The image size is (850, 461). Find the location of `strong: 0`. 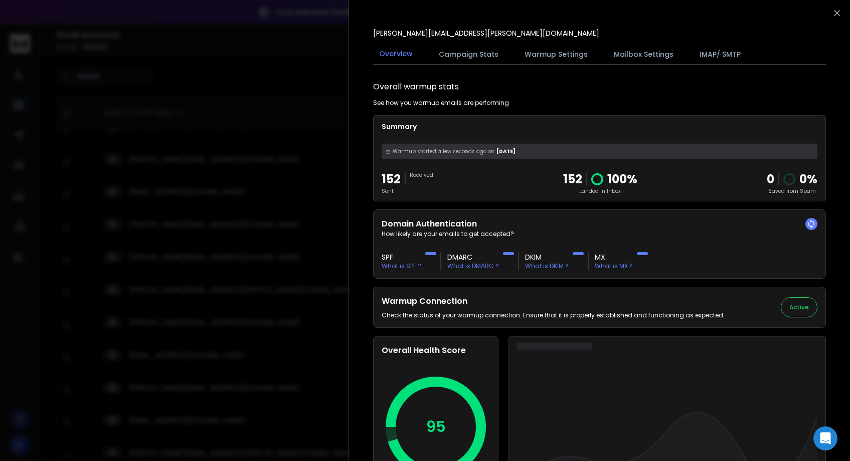

strong: 0 is located at coordinates (771, 179).